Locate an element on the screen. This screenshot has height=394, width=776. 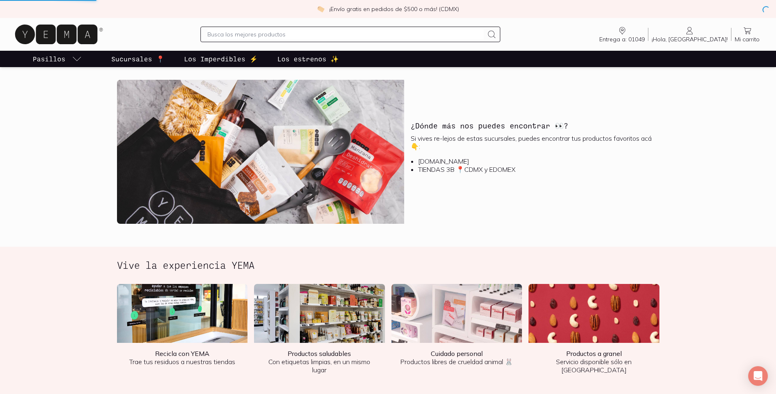
p: Los estrenos ✨ is located at coordinates (308, 59).